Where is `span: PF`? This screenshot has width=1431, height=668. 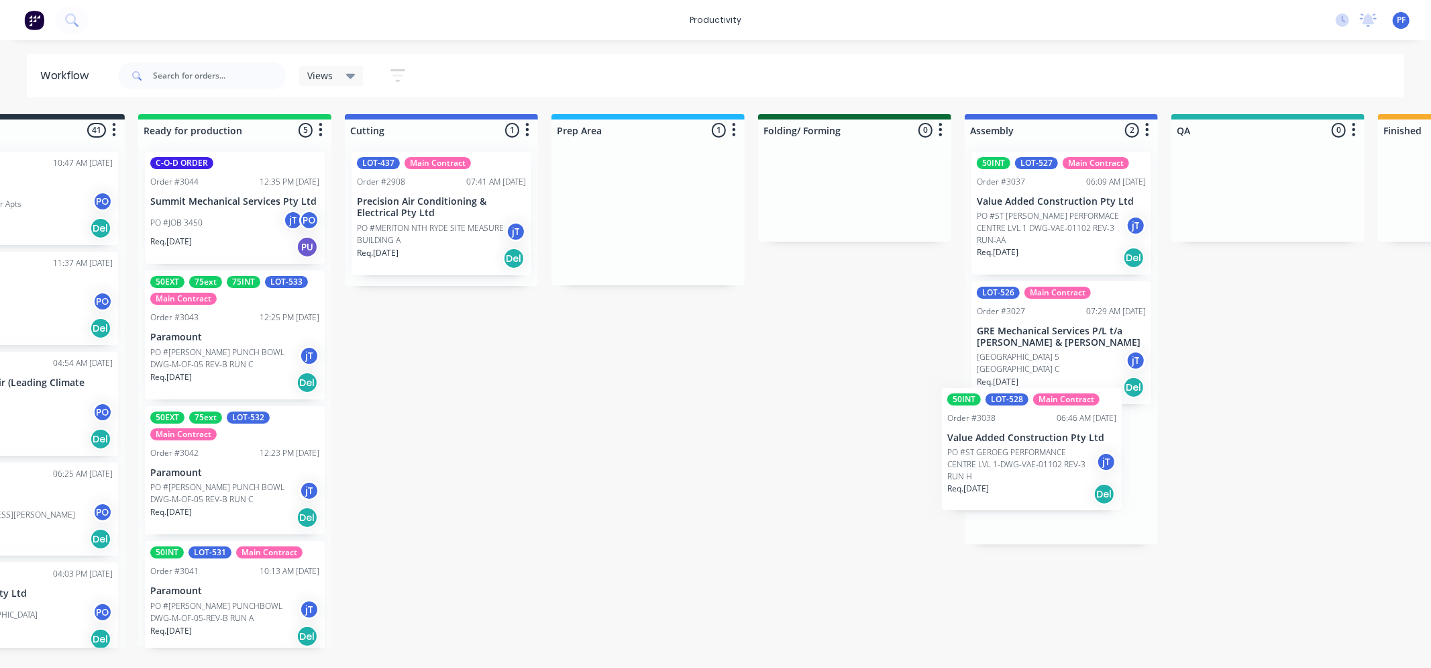
span: PF is located at coordinates (1401, 20).